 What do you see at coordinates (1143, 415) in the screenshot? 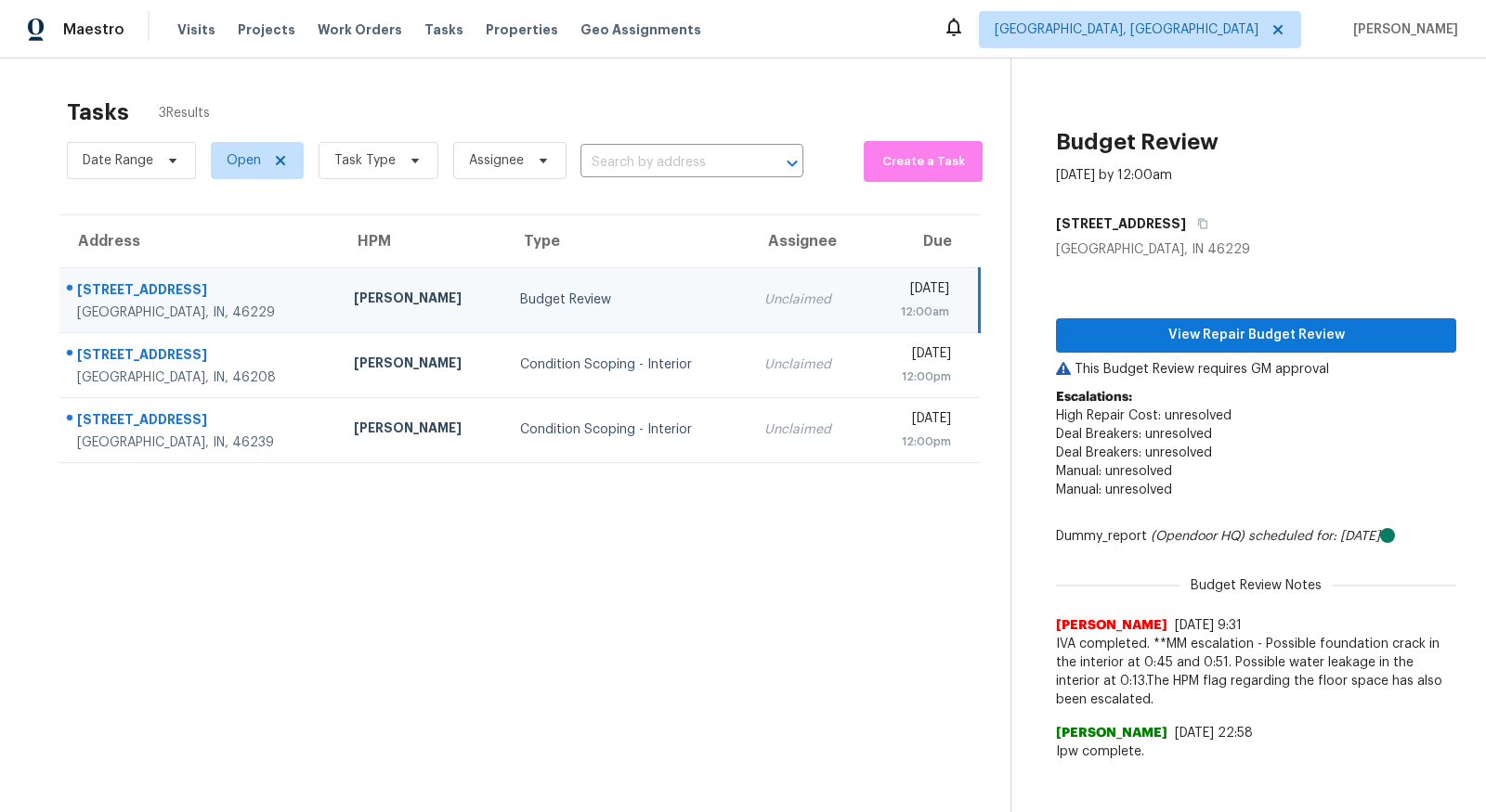
I see `span: High Repair Cost: unresolved` at bounding box center [1143, 415].